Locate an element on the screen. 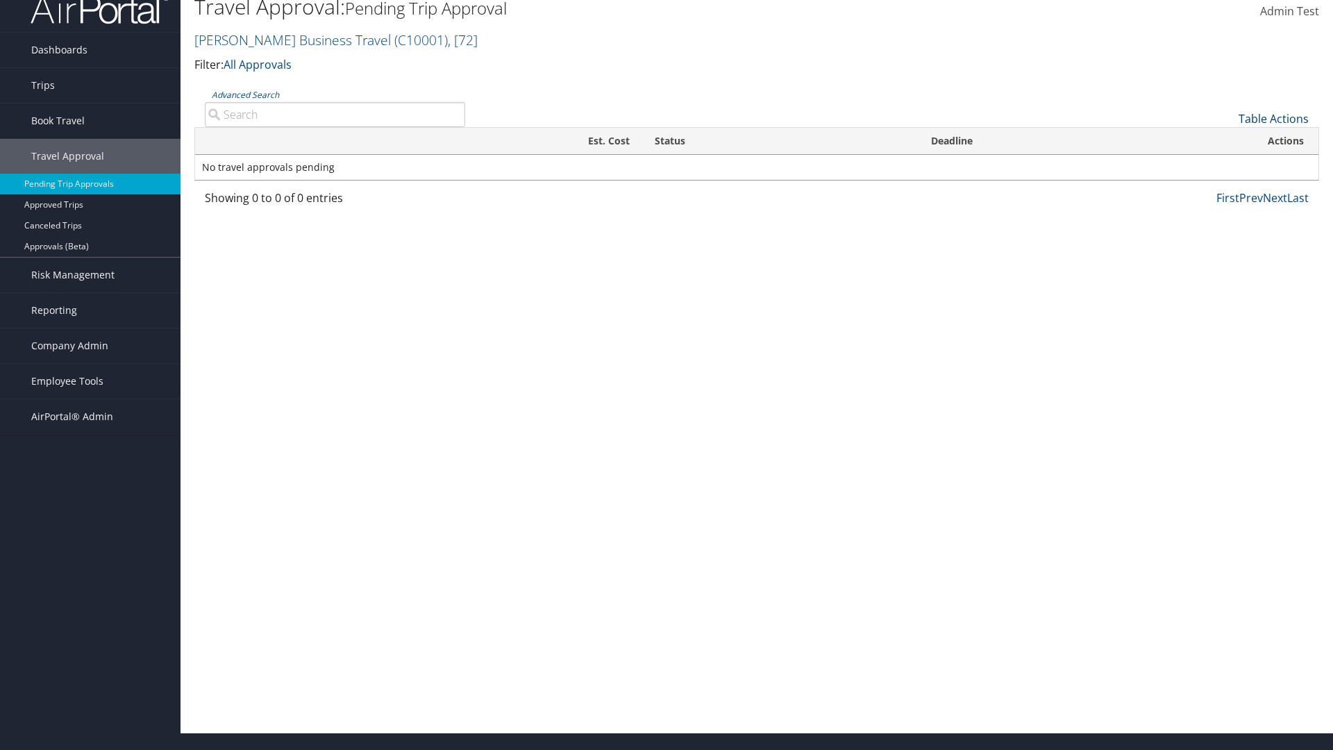 The height and width of the screenshot is (750, 1333). span: Company Admin is located at coordinates (69, 346).